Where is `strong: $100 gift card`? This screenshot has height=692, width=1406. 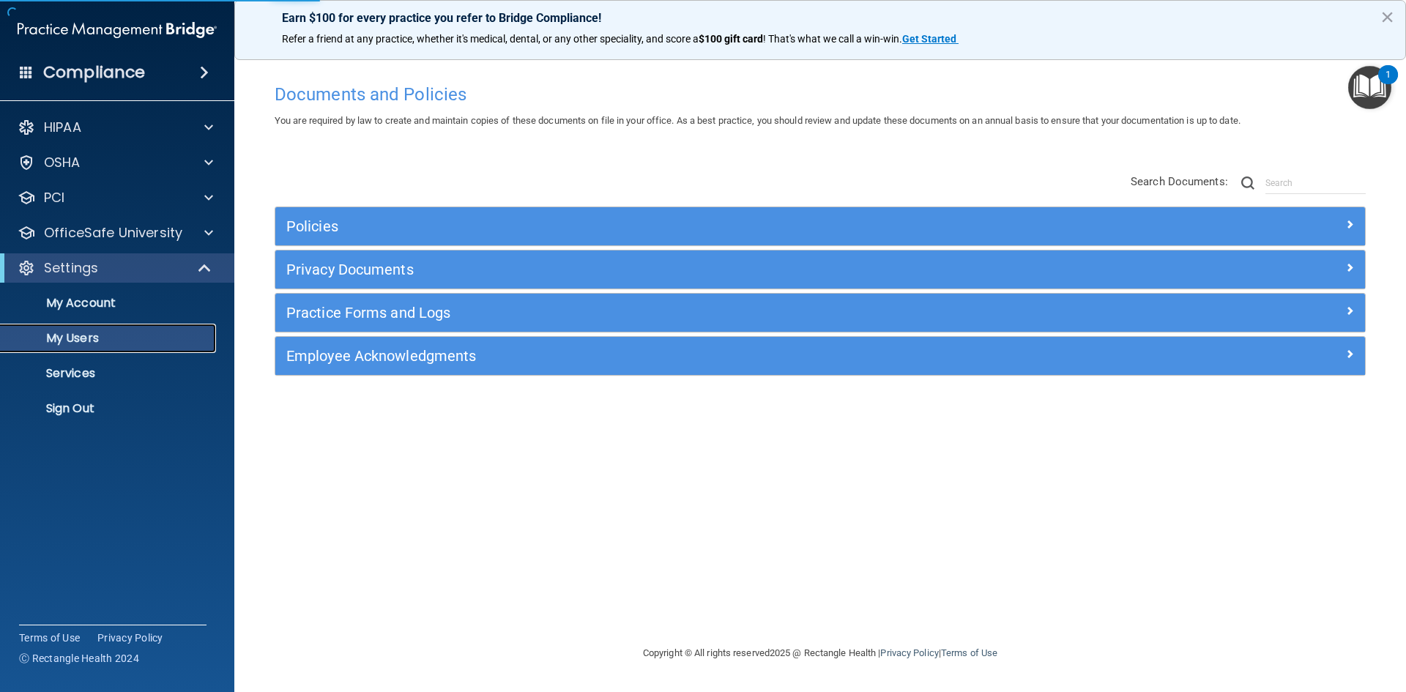
strong: $100 gift card is located at coordinates (731, 39).